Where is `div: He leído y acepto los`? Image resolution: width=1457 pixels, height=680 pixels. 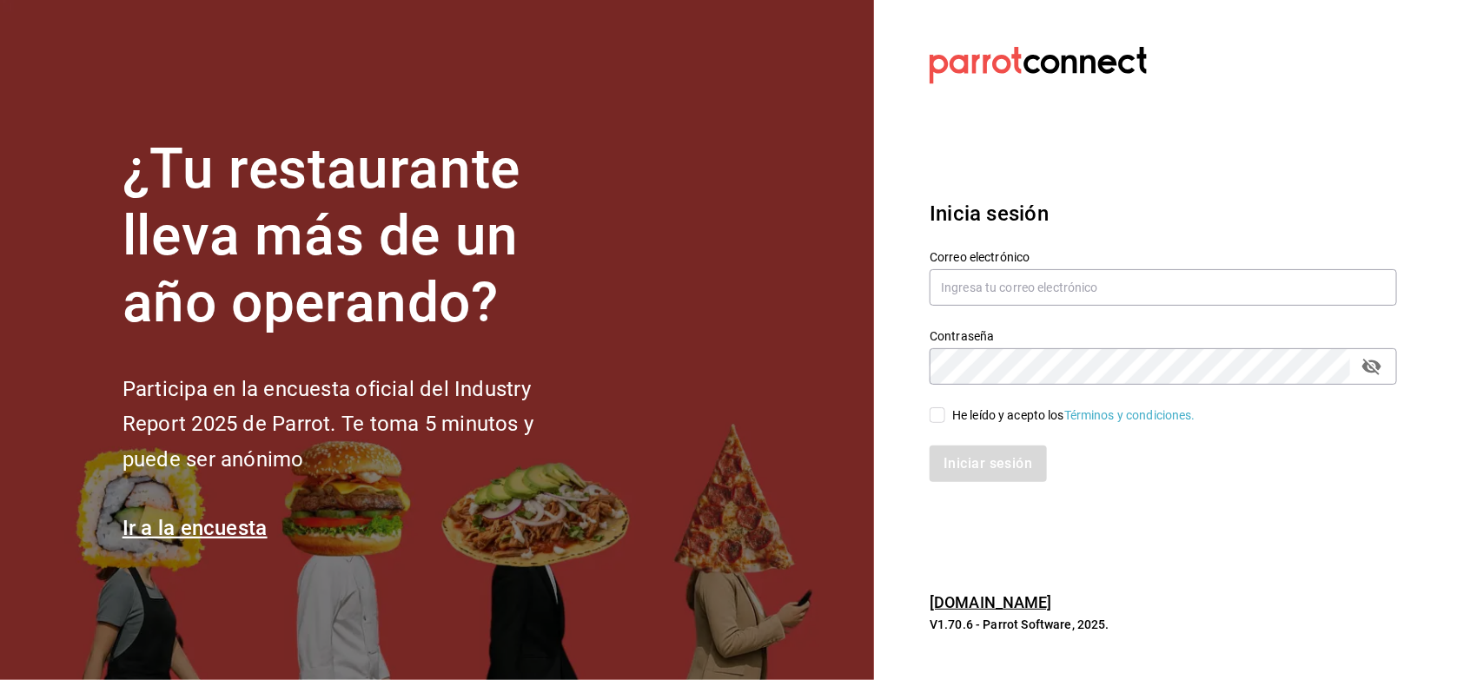 div: He leído y acepto los is located at coordinates (1074, 415).